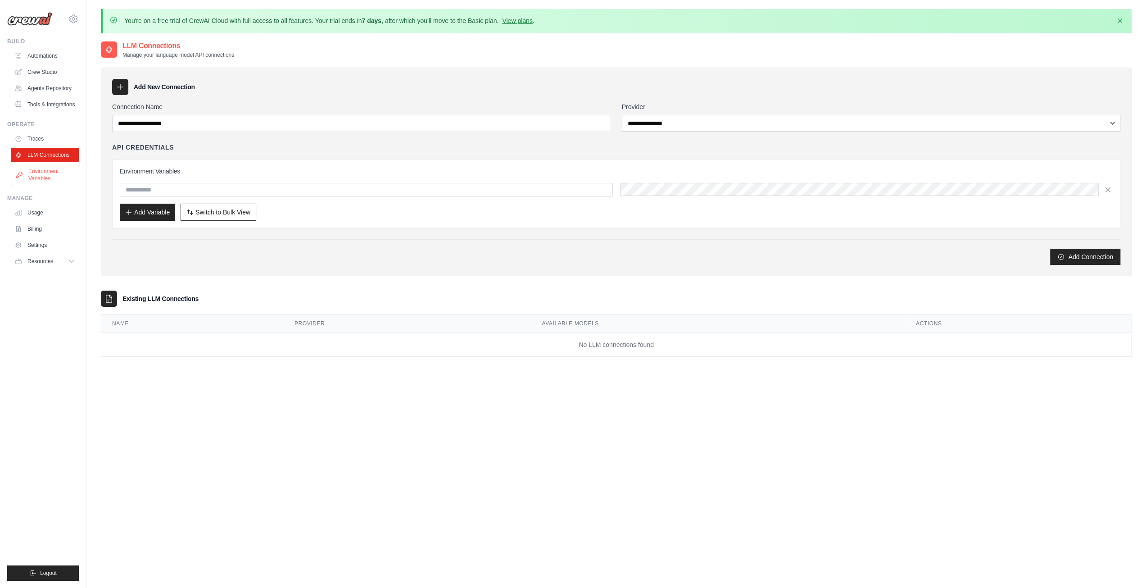 Image resolution: width=1146 pixels, height=588 pixels. Describe the element at coordinates (223, 212) in the screenshot. I see `span: Switch to Bulk View` at that location.